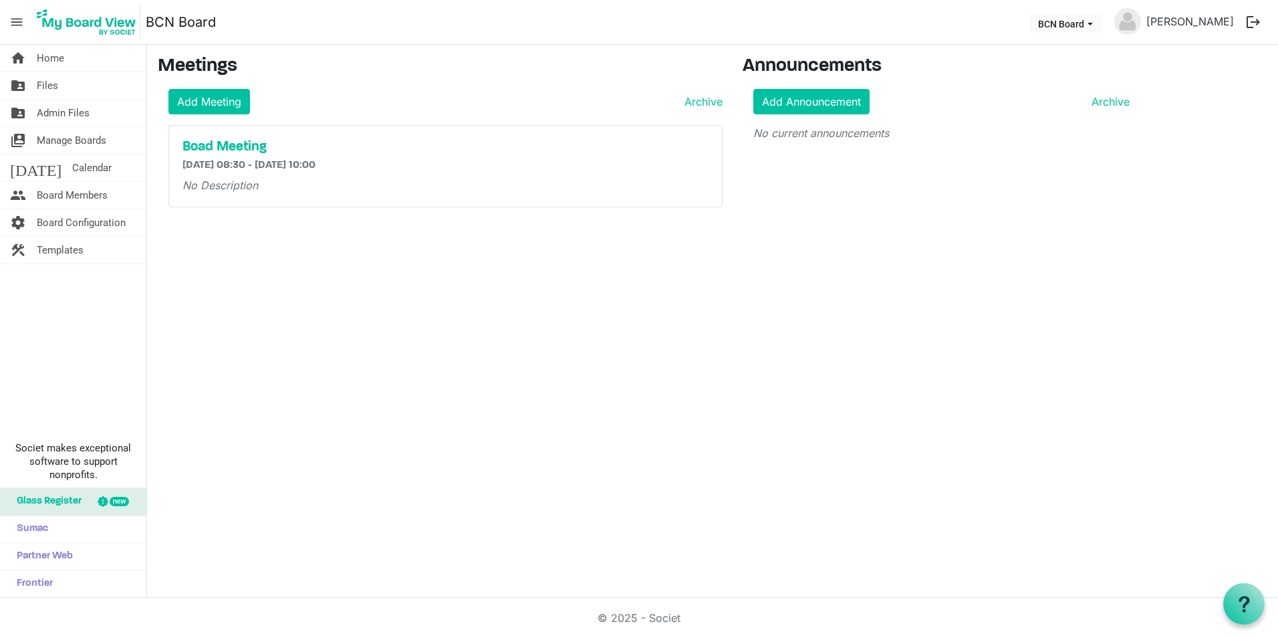 The width and height of the screenshot is (1278, 638). I want to click on span: Board Members, so click(72, 195).